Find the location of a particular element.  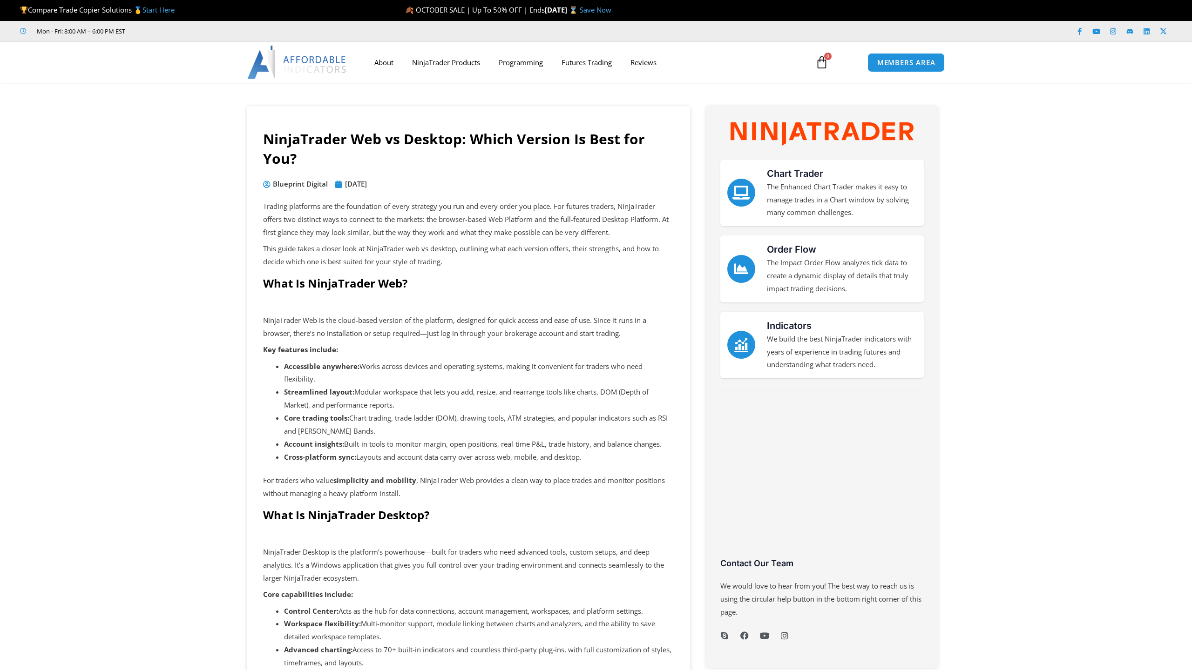

span: This guide takes a closer look at NinjaTrader web vs desktop, outlining what each version offers,... is located at coordinates (461, 255).